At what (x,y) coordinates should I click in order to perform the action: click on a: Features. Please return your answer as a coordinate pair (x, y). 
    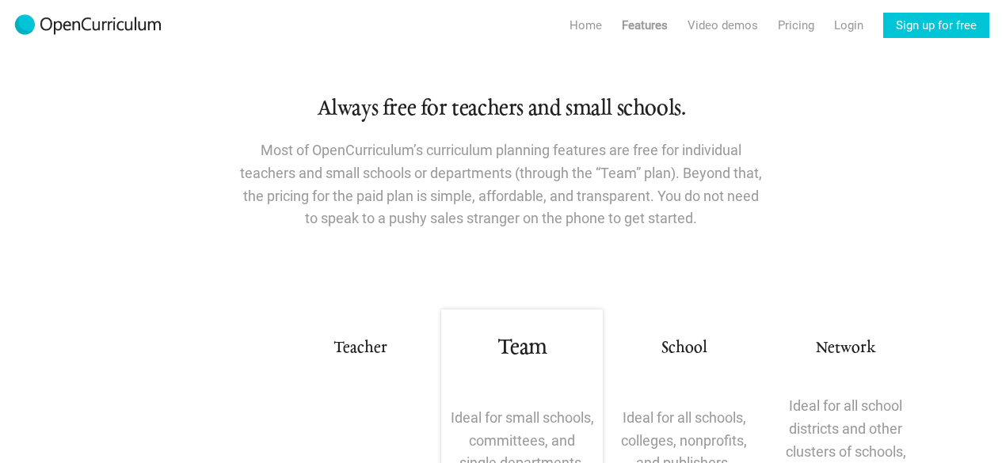
    Looking at the image, I should click on (645, 25).